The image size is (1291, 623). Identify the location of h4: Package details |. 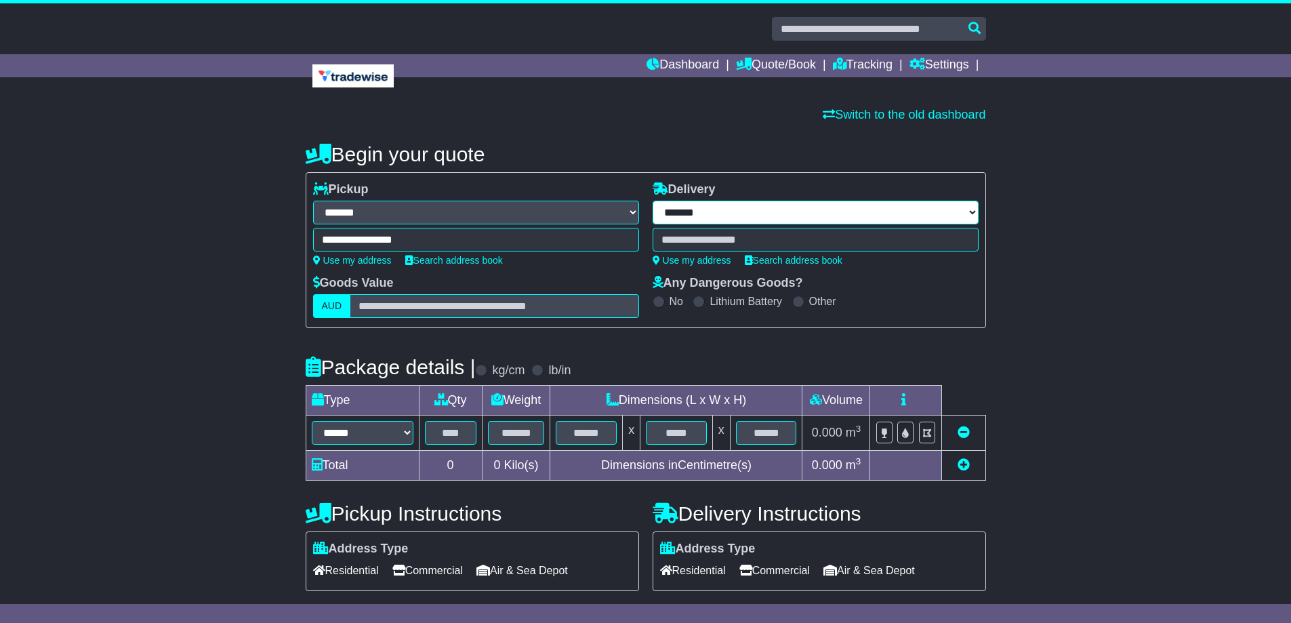
(390, 367).